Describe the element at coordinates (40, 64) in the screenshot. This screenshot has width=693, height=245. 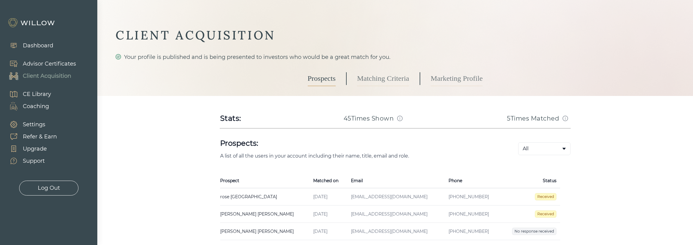
I see `a: Advisor Certificates` at that location.